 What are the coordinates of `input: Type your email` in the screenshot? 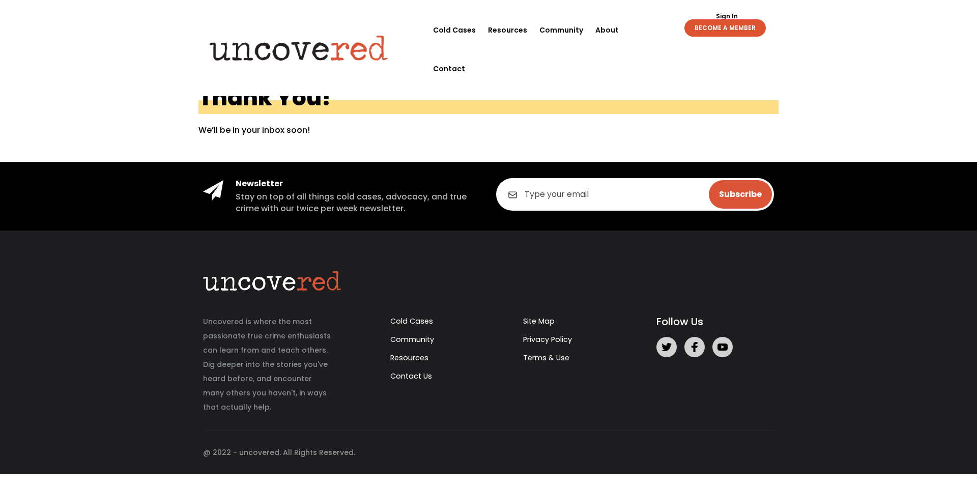 It's located at (635, 194).